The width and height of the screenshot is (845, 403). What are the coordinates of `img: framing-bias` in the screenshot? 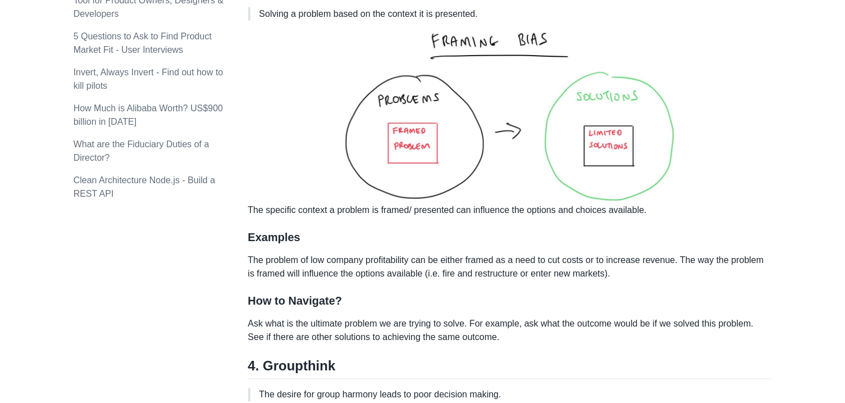 It's located at (510, 117).